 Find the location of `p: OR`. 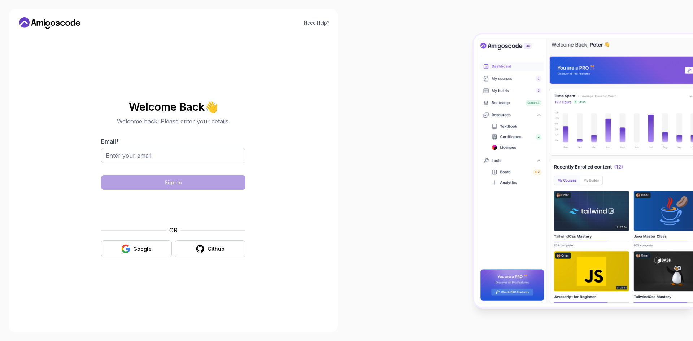

p: OR is located at coordinates (173, 230).